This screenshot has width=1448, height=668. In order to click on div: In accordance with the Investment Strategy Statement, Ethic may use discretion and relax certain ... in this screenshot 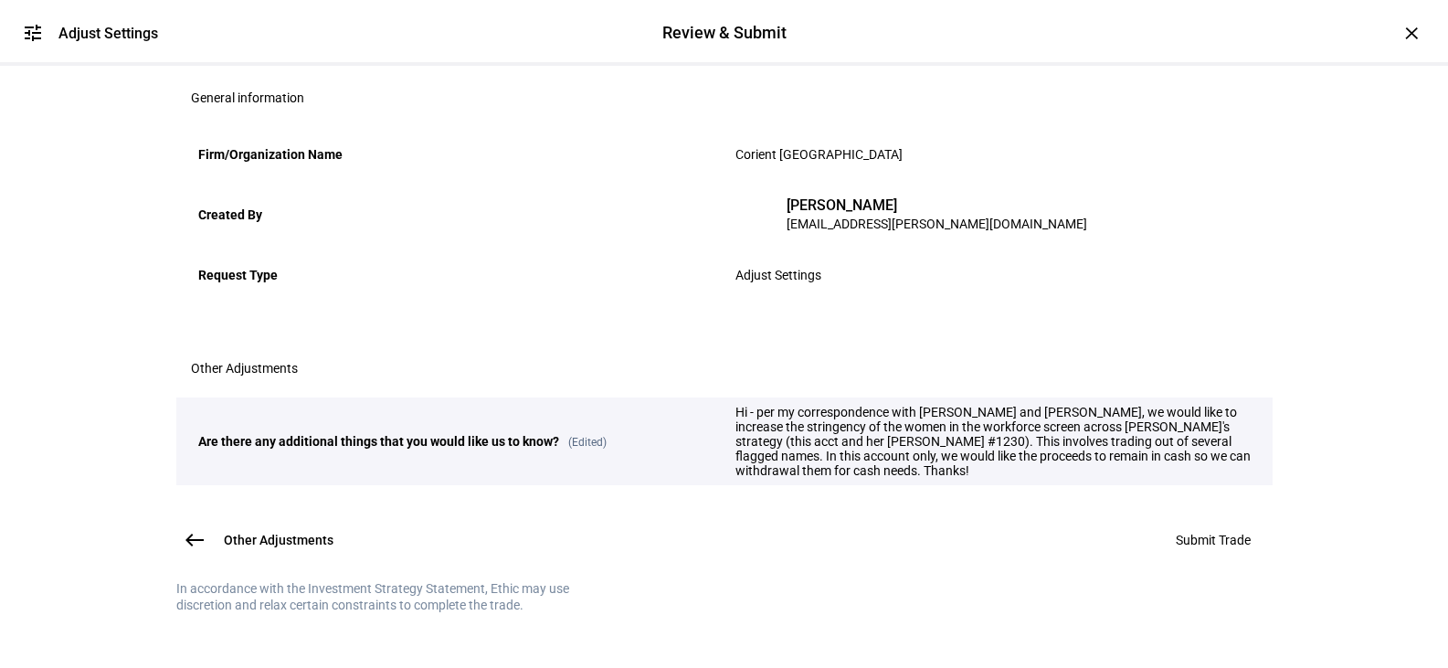, I will do `click(396, 596)`.